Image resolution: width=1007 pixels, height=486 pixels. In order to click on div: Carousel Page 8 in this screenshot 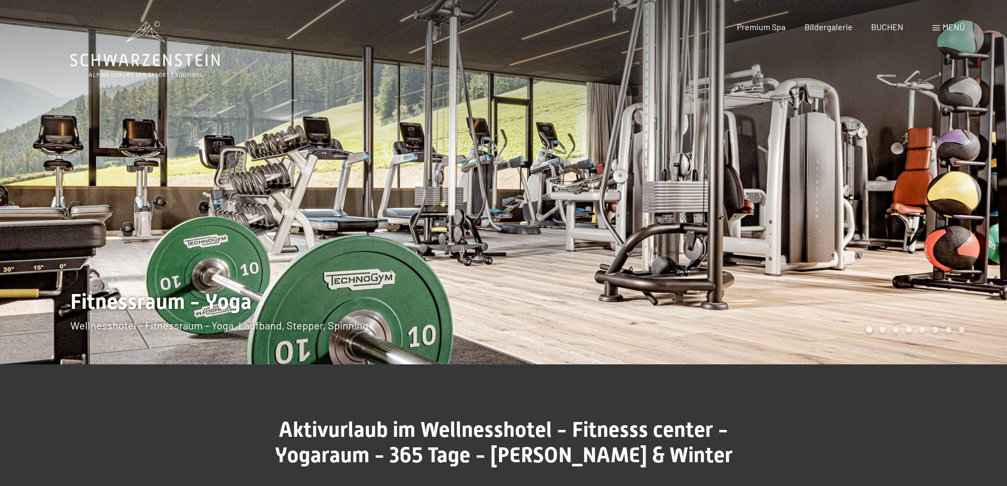, I will do `click(962, 329)`.